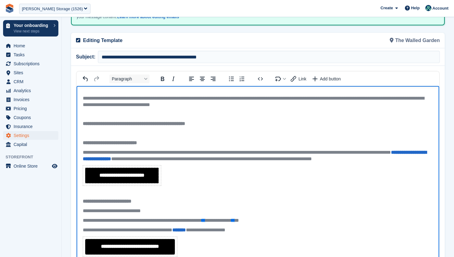 The width and height of the screenshot is (454, 257). I want to click on button: Insert merge tag, so click(281, 79).